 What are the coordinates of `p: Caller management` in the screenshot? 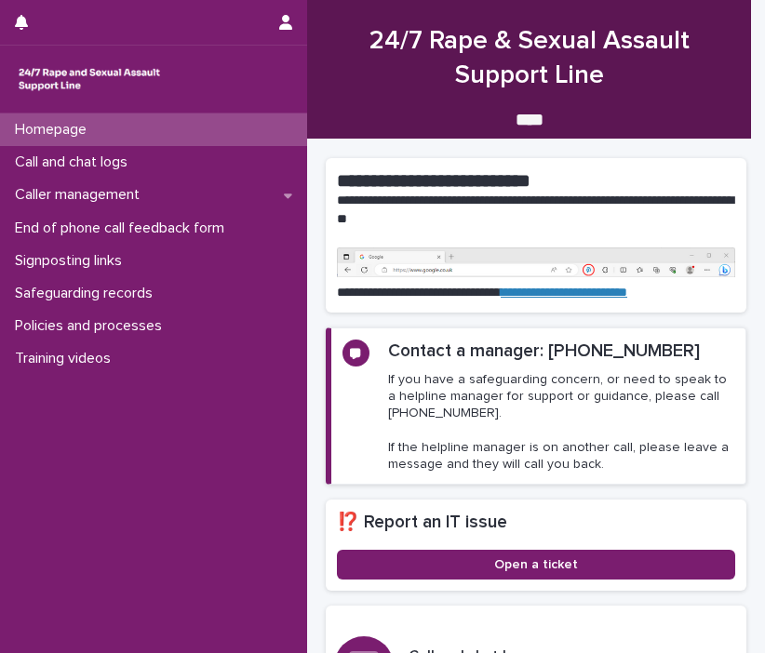 It's located at (81, 194).